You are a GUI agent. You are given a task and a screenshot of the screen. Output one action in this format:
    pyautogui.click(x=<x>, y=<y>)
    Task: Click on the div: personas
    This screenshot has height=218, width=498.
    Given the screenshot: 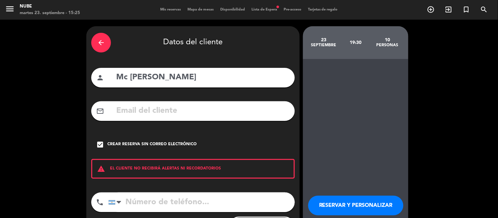 What is the action you would take?
    pyautogui.click(x=388, y=45)
    